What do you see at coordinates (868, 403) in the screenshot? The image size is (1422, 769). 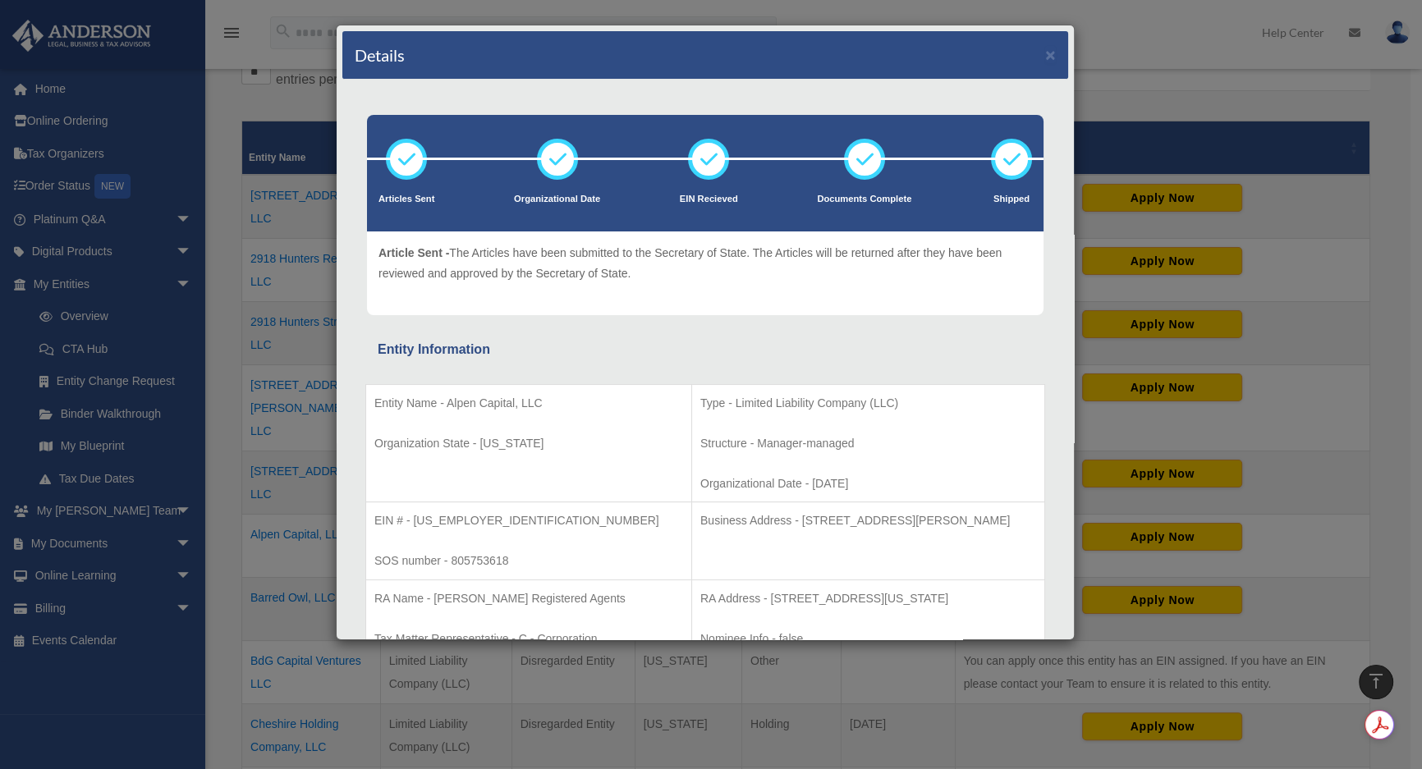 I see `p: Type - Limited Liability Company (LLC)` at bounding box center [868, 403].